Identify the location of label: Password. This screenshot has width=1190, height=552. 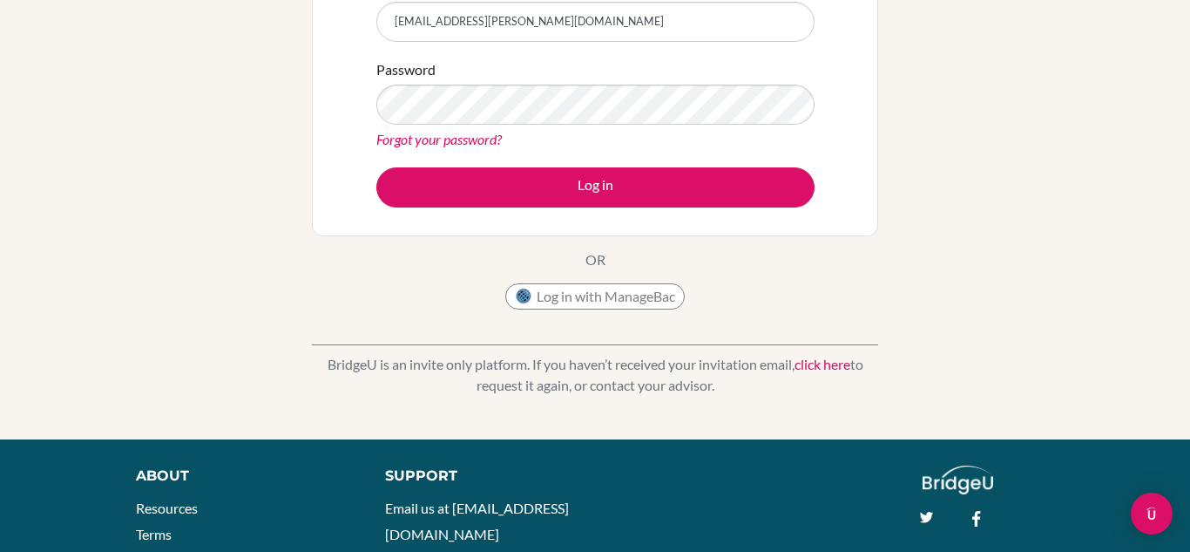
(406, 70).